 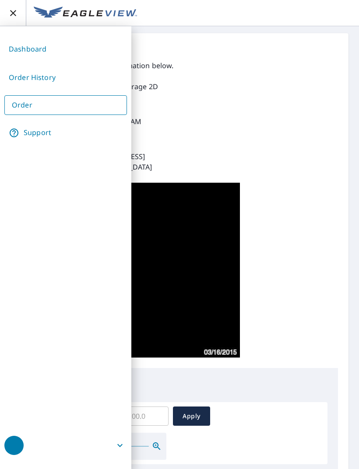 I want to click on span: Apply, so click(x=191, y=416).